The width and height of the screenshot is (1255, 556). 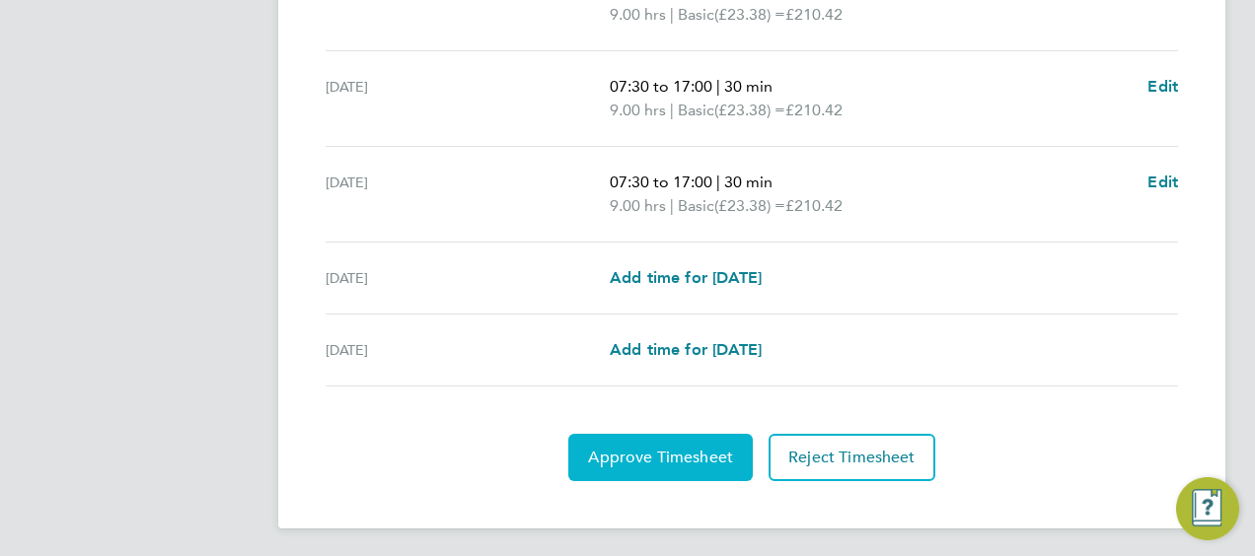 I want to click on button: Reject Timesheet, so click(x=851, y=458).